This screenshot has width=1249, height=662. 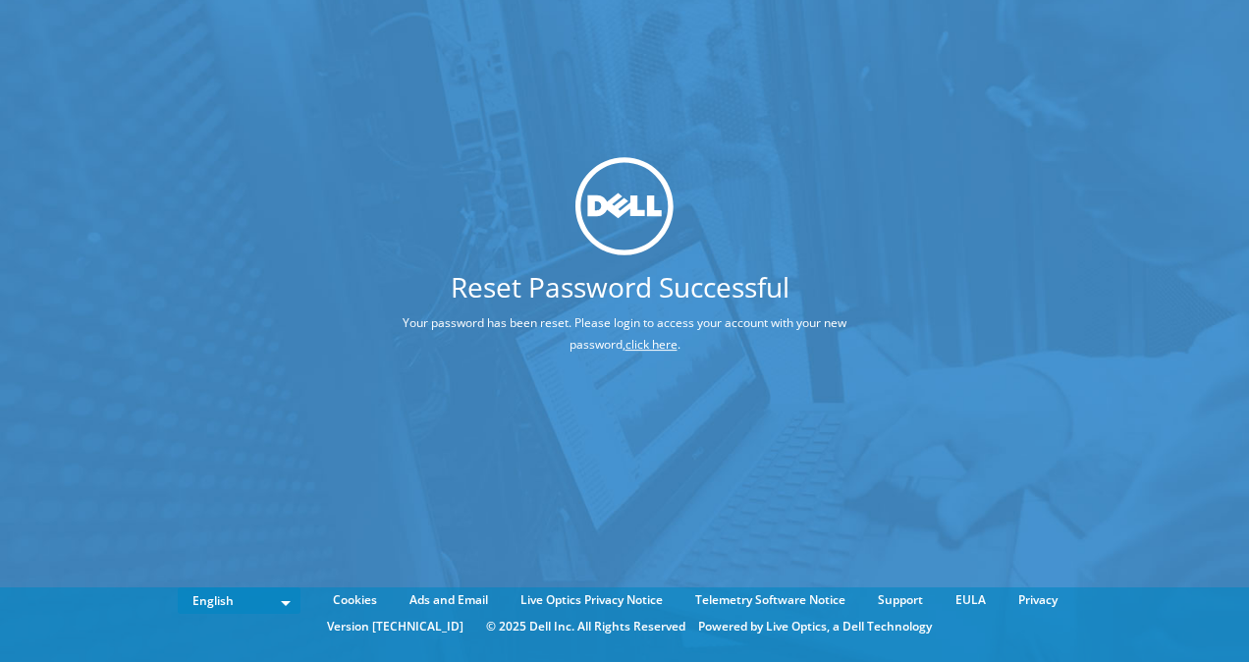 What do you see at coordinates (815, 626) in the screenshot?
I see `li: Powered by Live Optics, a Dell Technology` at bounding box center [815, 626].